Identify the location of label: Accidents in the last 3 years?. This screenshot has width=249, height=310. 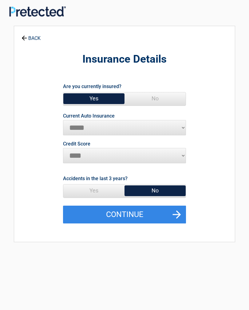
(95, 179).